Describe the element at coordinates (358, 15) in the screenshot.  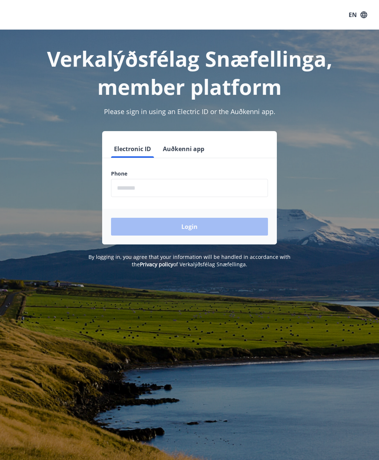
I see `button: EN` at that location.